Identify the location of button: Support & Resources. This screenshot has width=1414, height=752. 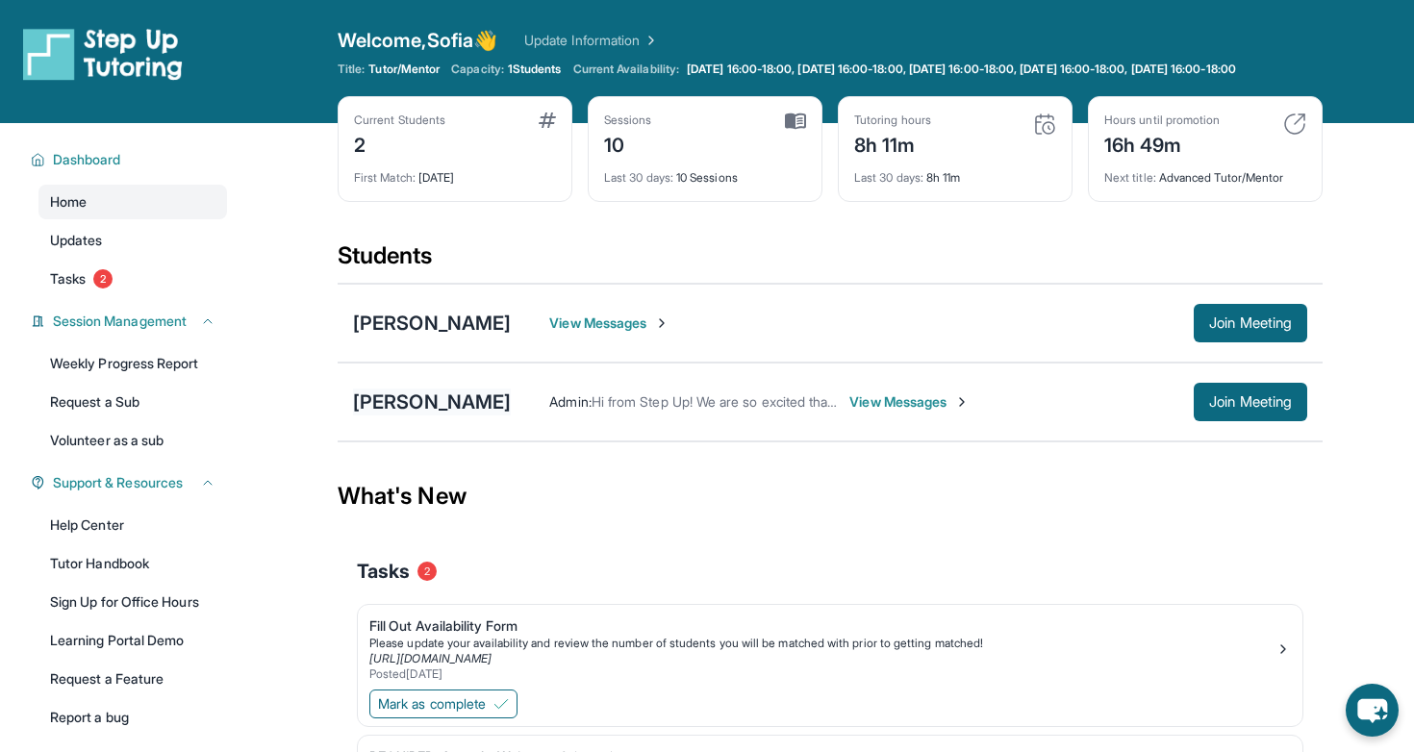
(130, 483).